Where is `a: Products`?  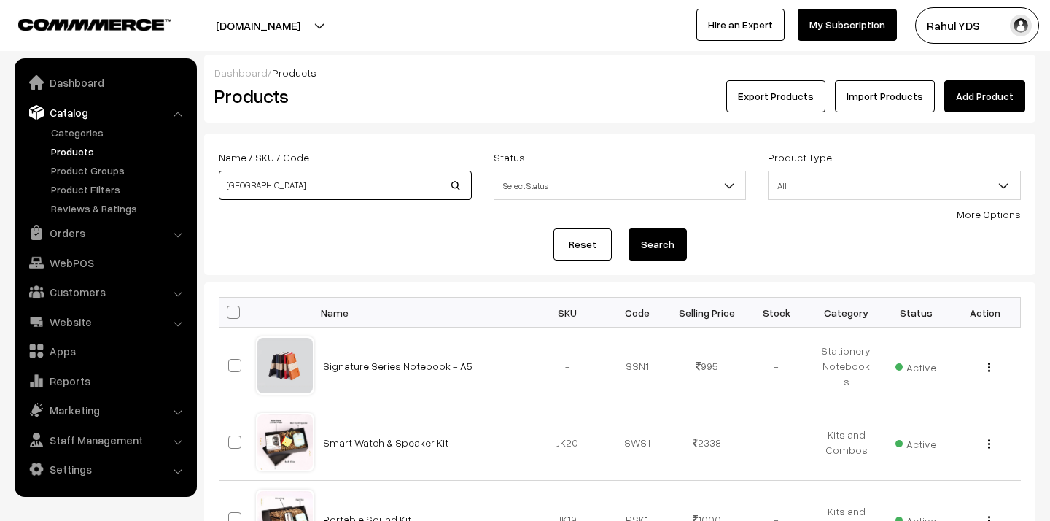
a: Products is located at coordinates (120, 151).